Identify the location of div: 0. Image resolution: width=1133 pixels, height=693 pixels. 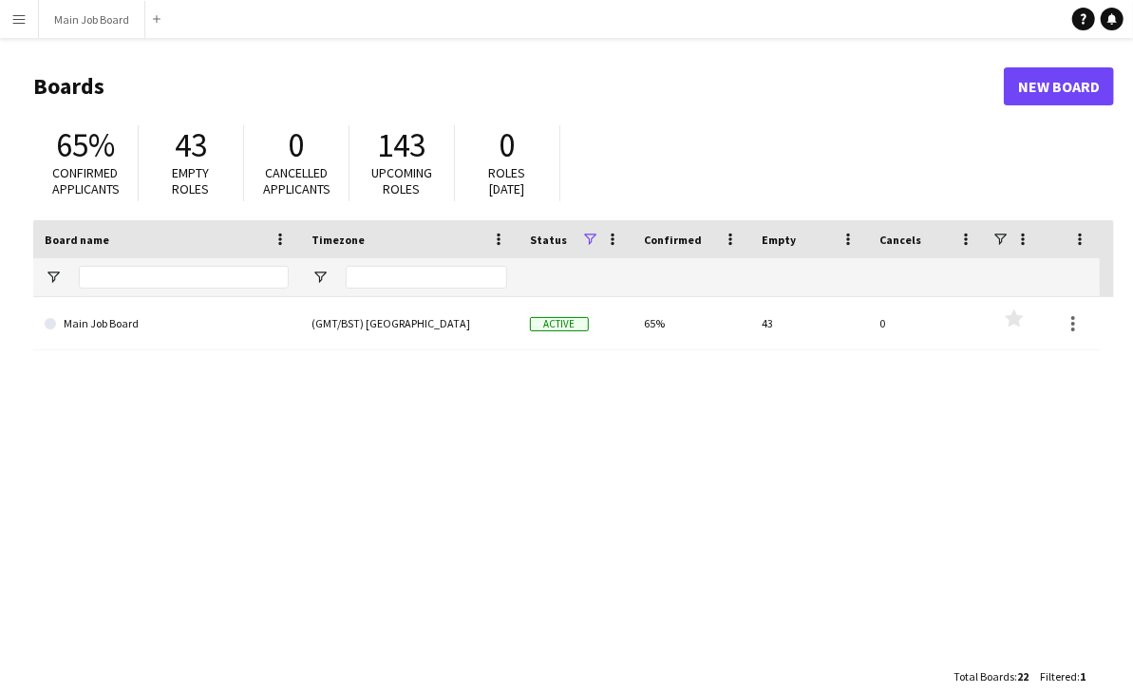
(927, 323).